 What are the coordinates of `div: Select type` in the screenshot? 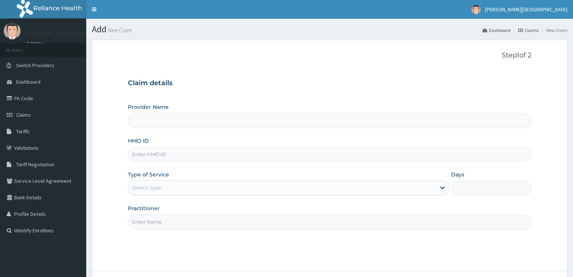 It's located at (146, 187).